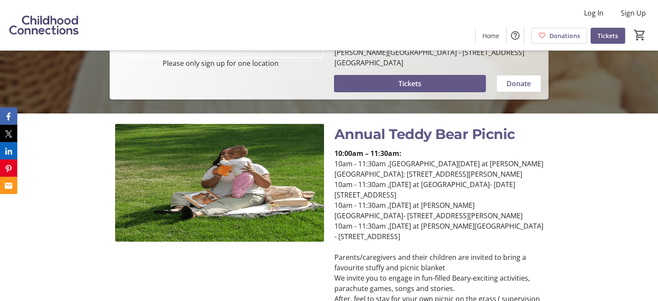  What do you see at coordinates (438, 134) in the screenshot?
I see `div: Annual Teddy Bear Picnic` at bounding box center [438, 134].